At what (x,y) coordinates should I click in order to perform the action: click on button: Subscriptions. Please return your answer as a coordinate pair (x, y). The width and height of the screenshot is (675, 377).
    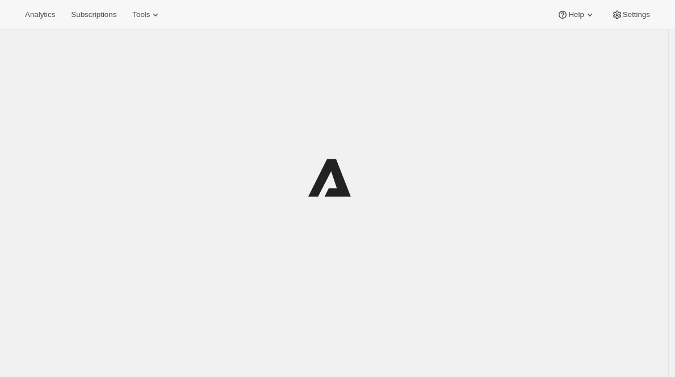
    Looking at the image, I should click on (94, 15).